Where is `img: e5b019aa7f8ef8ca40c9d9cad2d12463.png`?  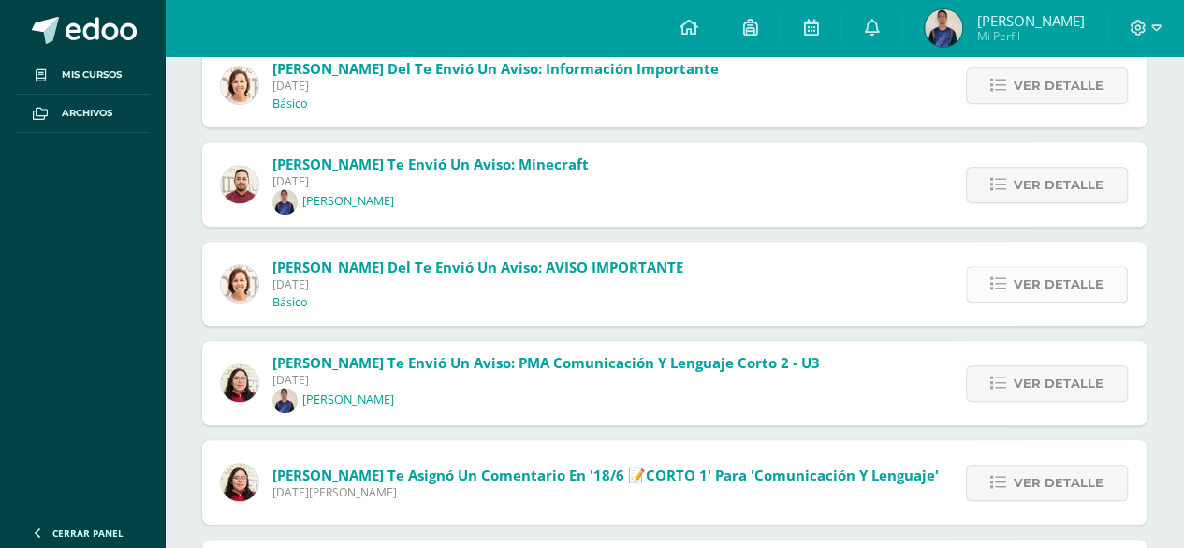
img: e5b019aa7f8ef8ca40c9d9cad2d12463.png is located at coordinates (240, 184).